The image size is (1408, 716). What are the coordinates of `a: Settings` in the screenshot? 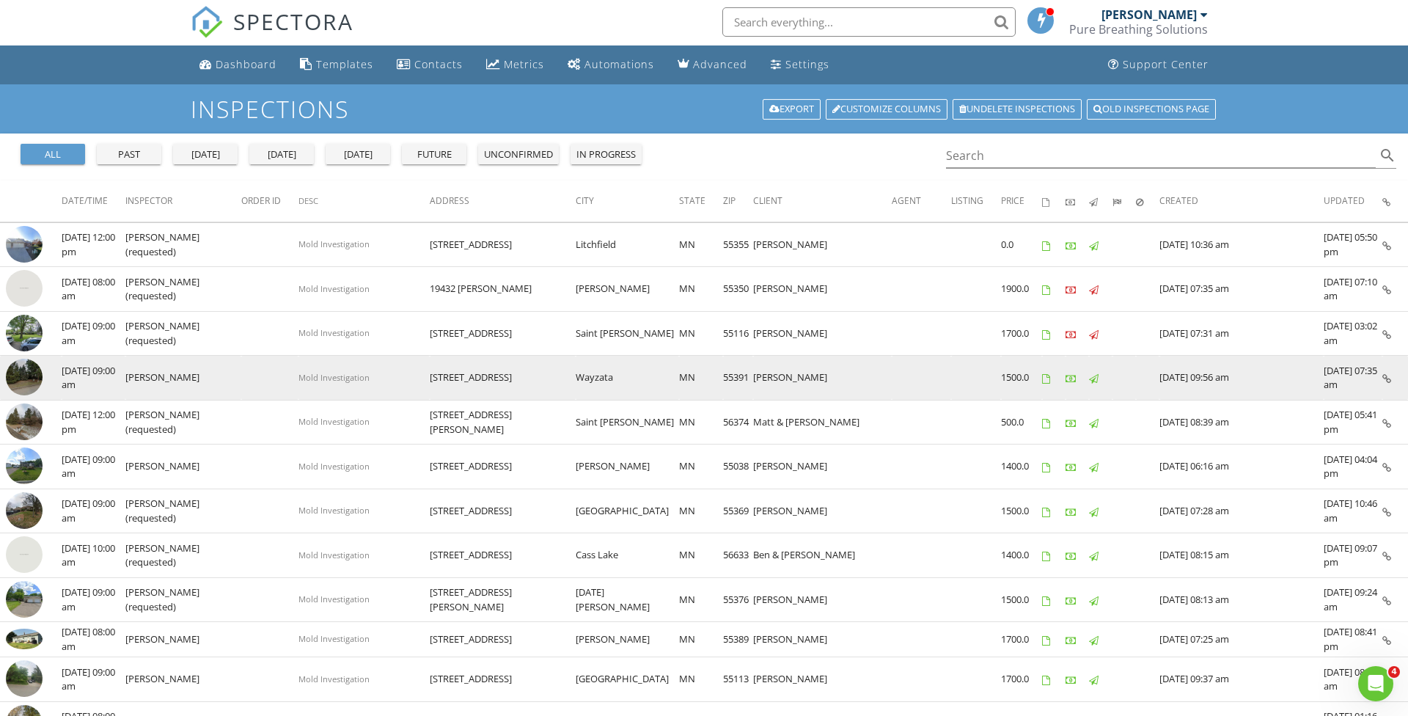 It's located at (800, 65).